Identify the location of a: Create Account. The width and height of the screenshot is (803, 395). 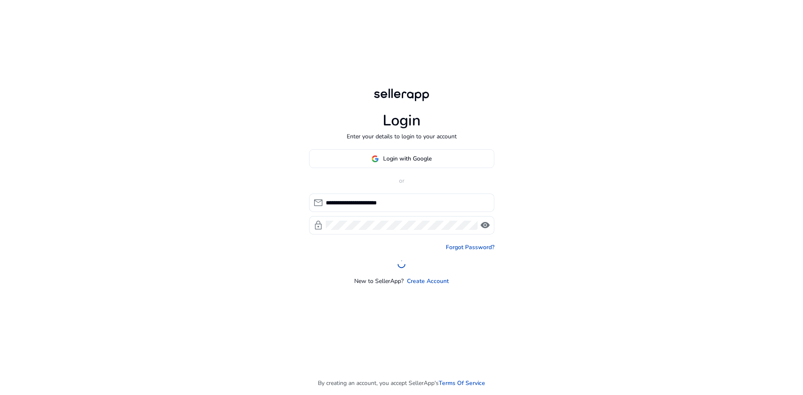
(428, 281).